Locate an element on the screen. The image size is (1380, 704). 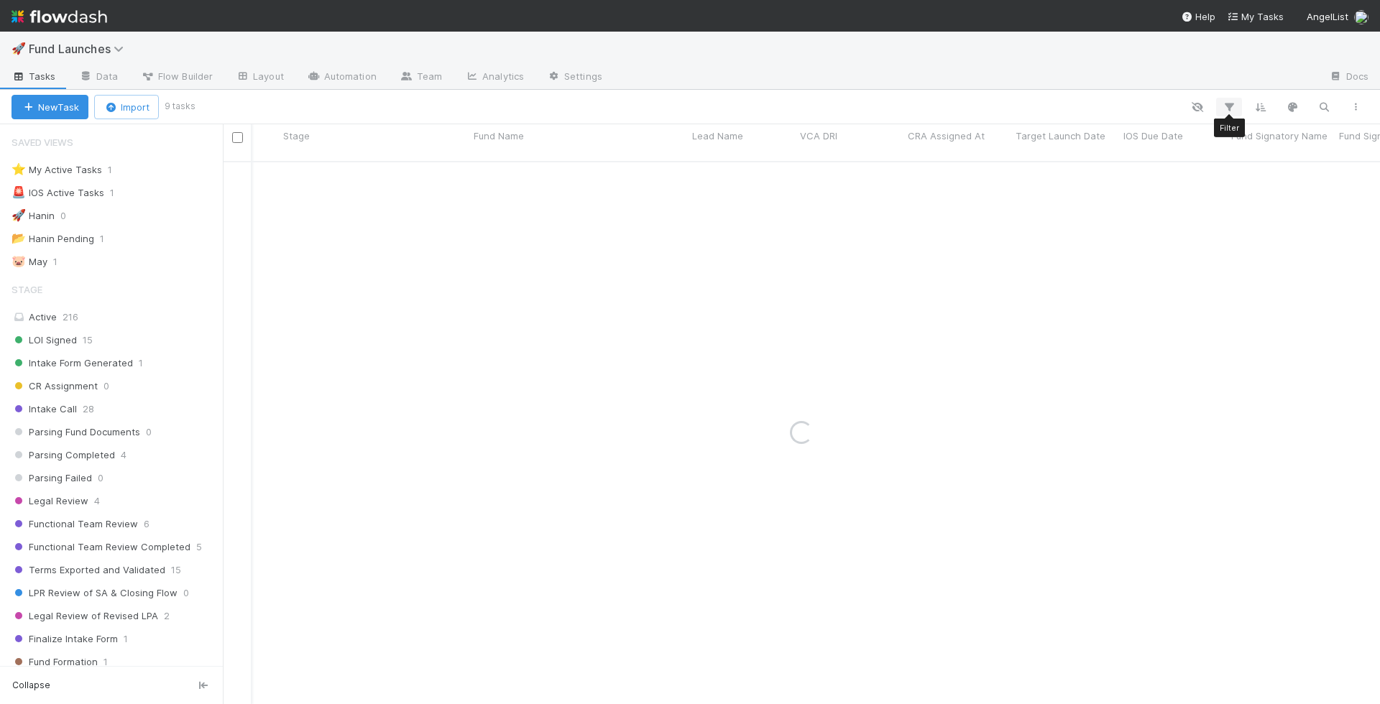
a: Flow Builder is located at coordinates (177, 78).